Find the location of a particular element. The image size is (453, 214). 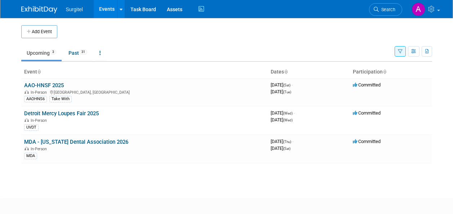

a: Past31 is located at coordinates (78, 53).